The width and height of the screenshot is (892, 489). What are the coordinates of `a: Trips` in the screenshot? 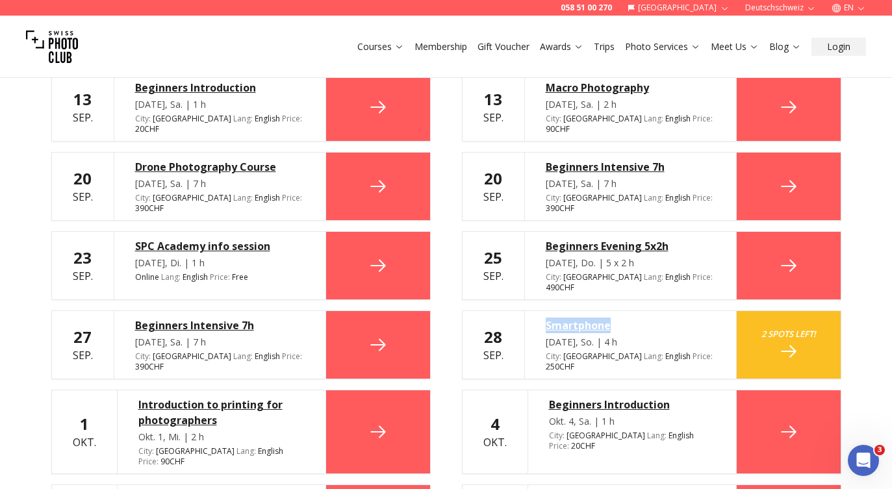 It's located at (604, 47).